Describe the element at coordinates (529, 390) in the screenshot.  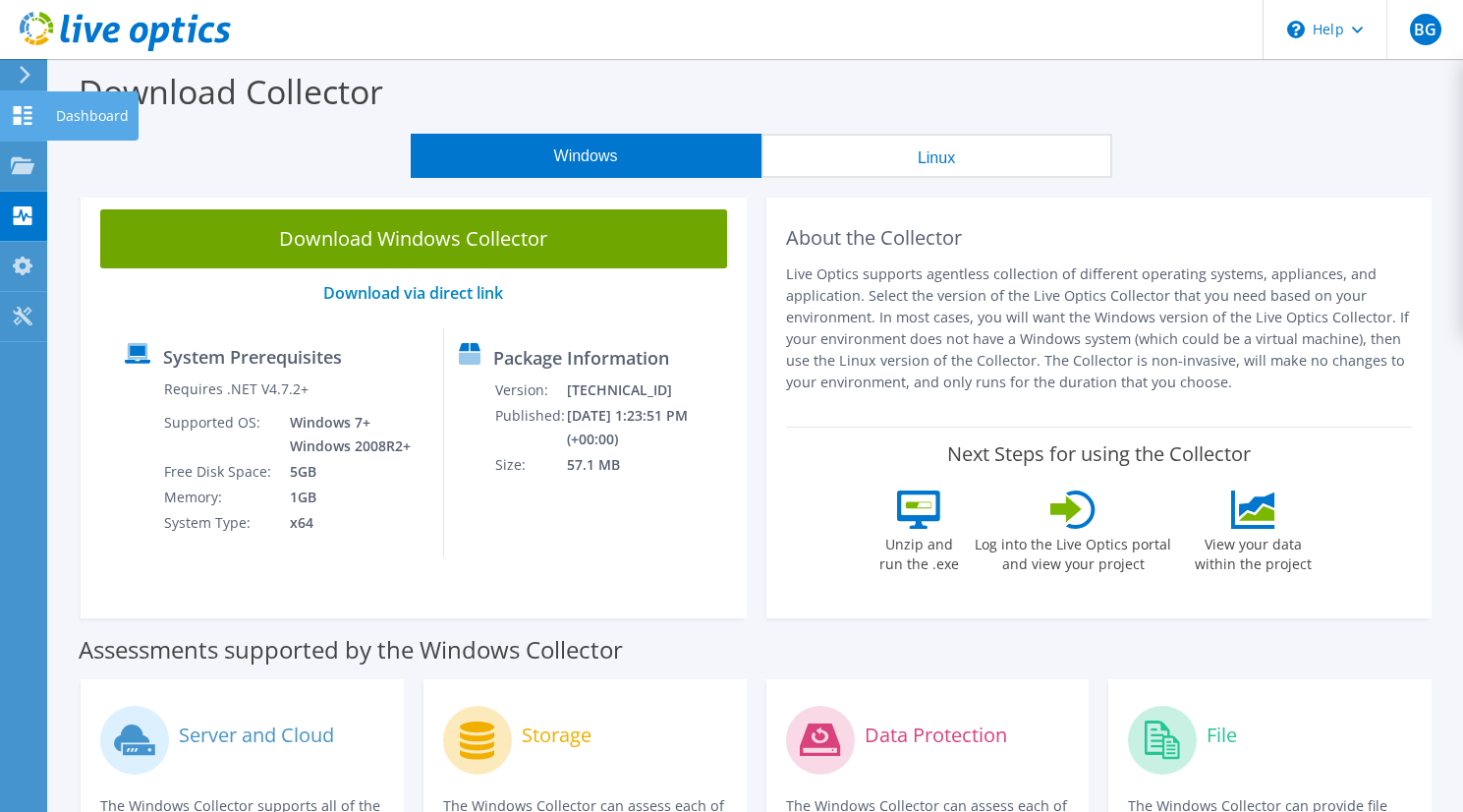
I see `td: Version:` at that location.